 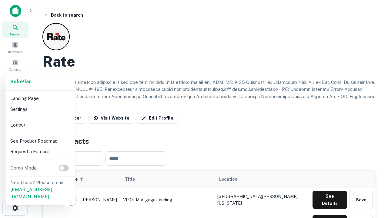 I want to click on li: Request a Feature, so click(x=40, y=152).